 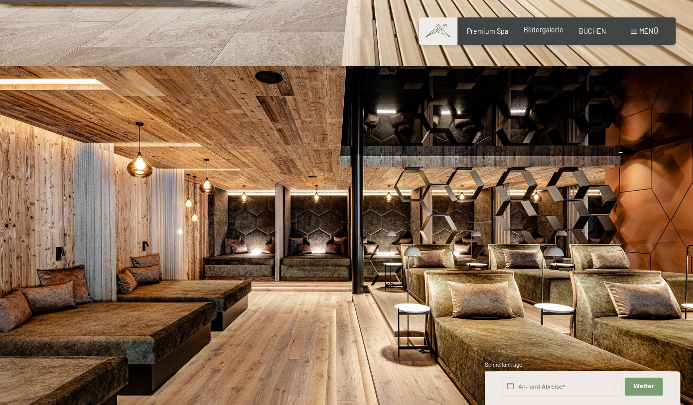 I want to click on a: Bildergalerie, so click(x=543, y=29).